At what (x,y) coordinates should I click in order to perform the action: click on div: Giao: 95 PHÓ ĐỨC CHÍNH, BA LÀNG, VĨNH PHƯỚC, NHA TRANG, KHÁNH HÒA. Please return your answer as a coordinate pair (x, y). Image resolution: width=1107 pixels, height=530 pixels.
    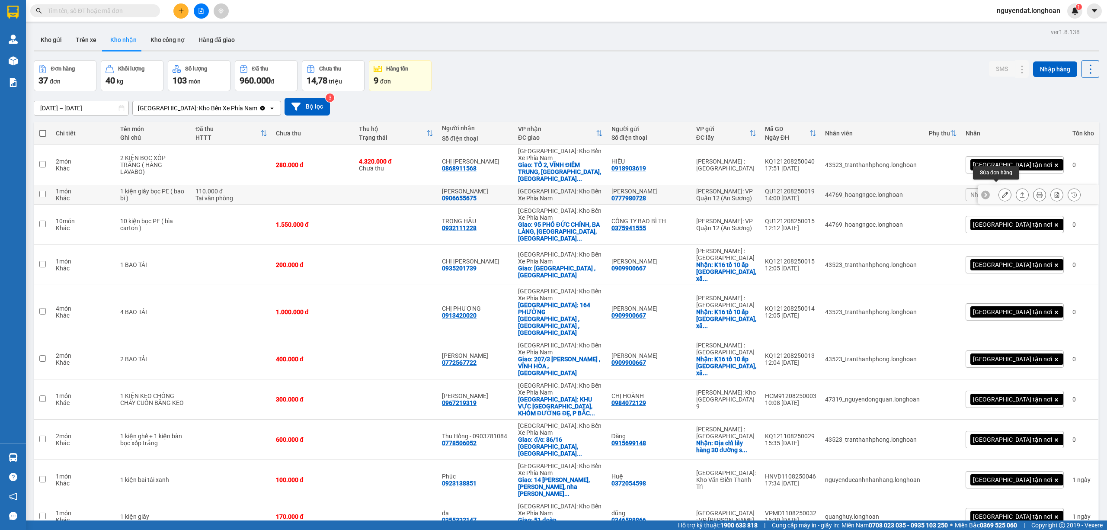
    Looking at the image, I should click on (560, 231).